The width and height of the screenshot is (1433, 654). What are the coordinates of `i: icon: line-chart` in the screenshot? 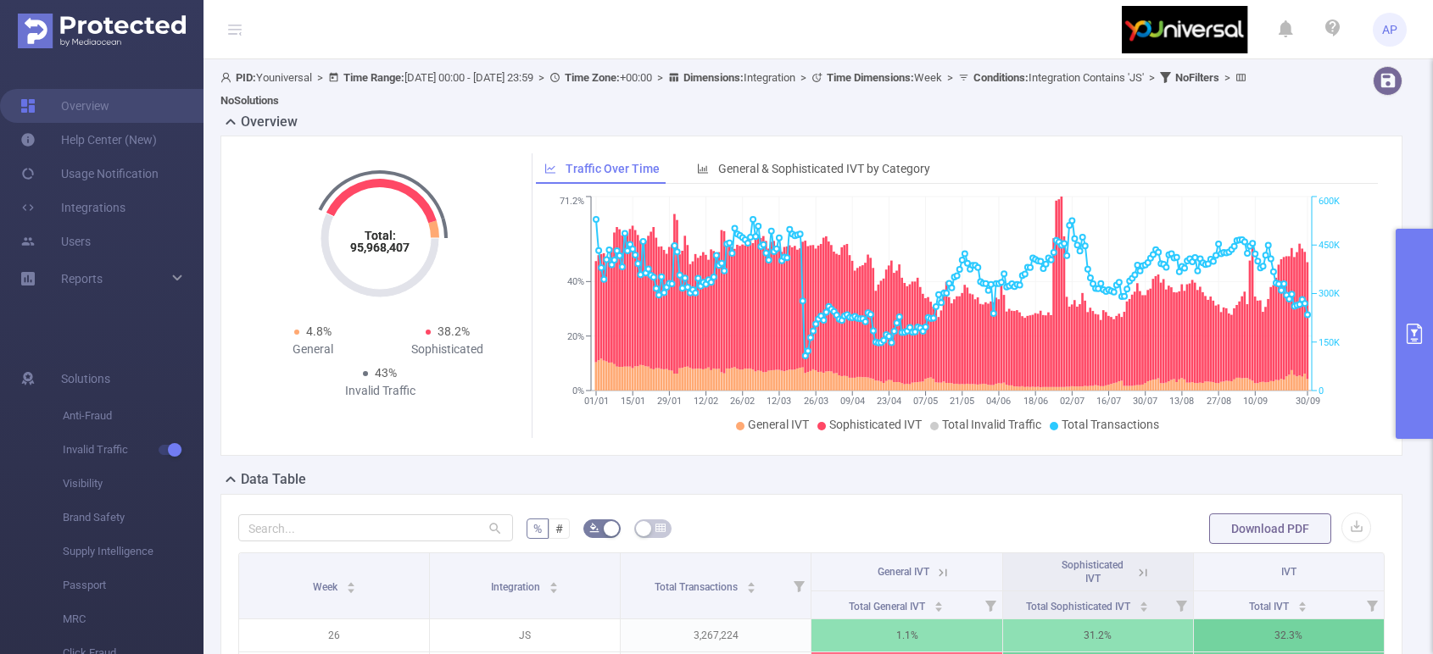 It's located at (550, 169).